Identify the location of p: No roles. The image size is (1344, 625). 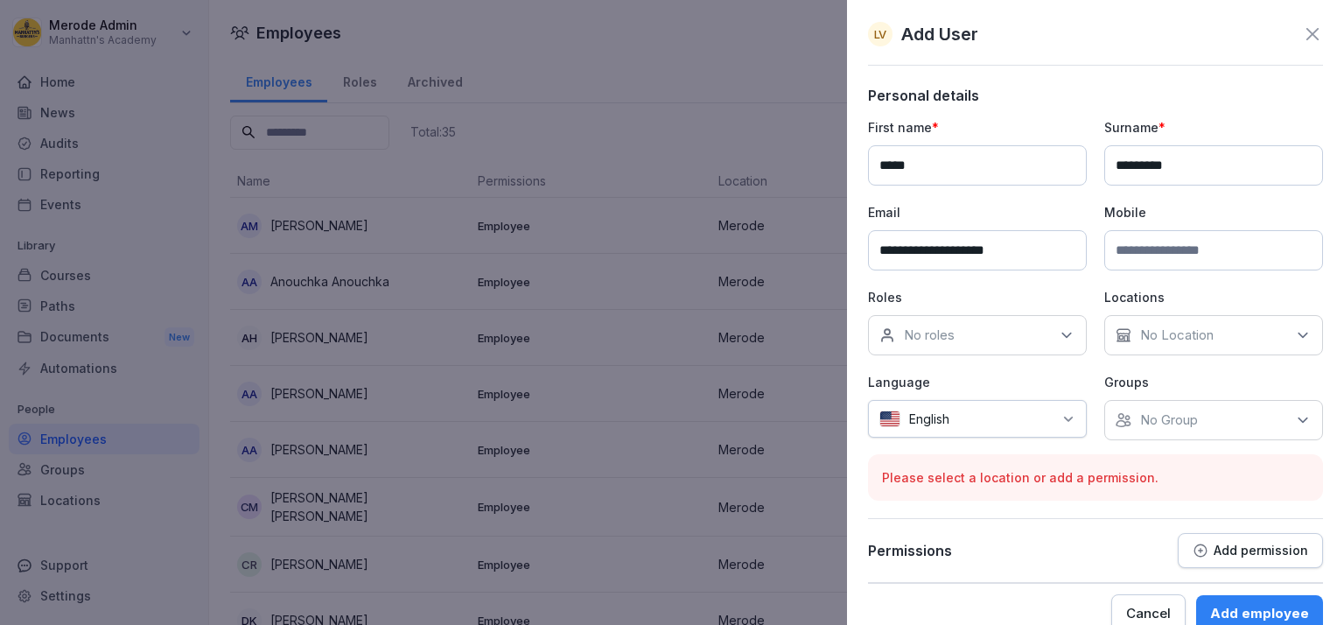
(929, 335).